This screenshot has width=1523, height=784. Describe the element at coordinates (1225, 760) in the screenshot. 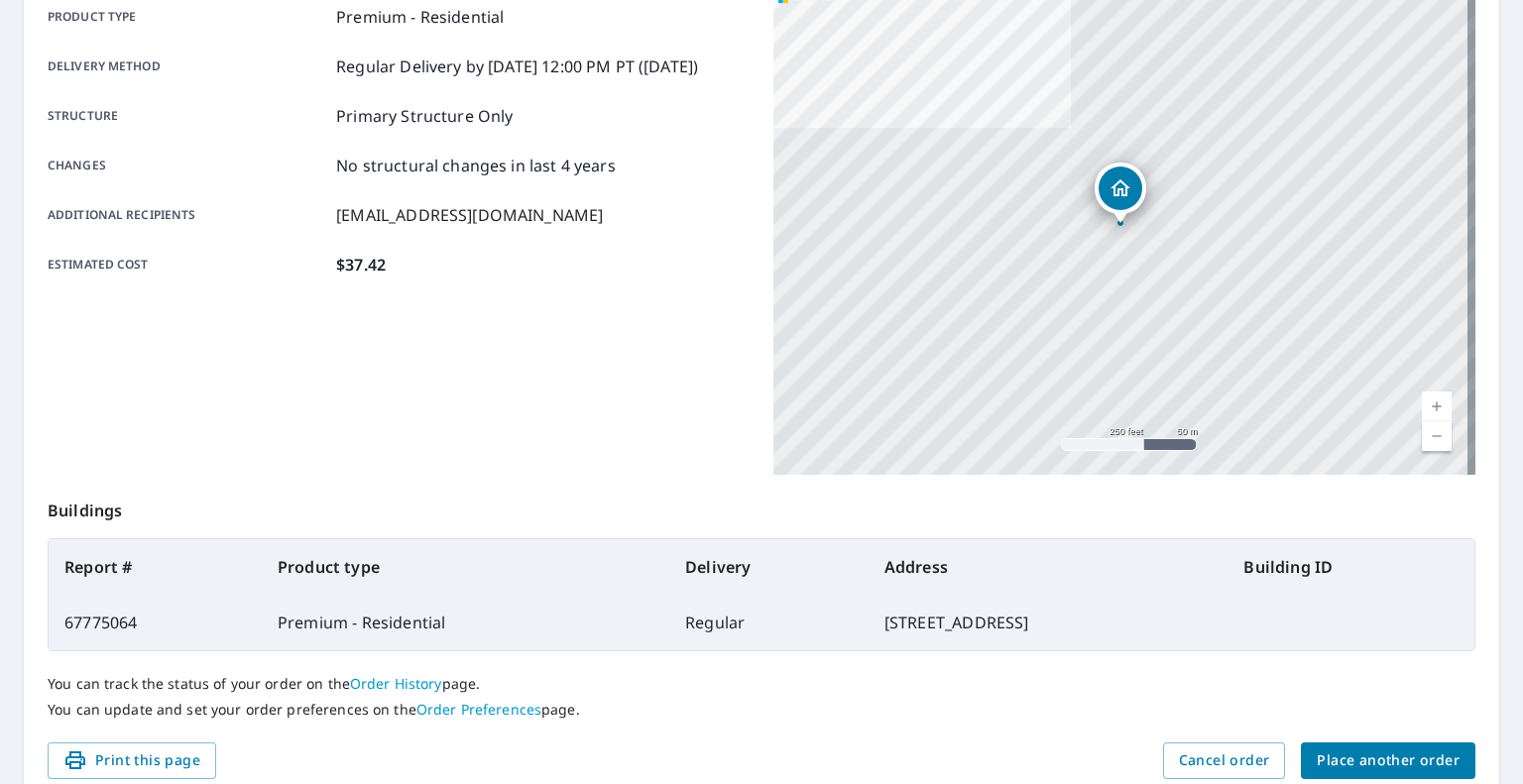

I see `button: Cancel order` at that location.